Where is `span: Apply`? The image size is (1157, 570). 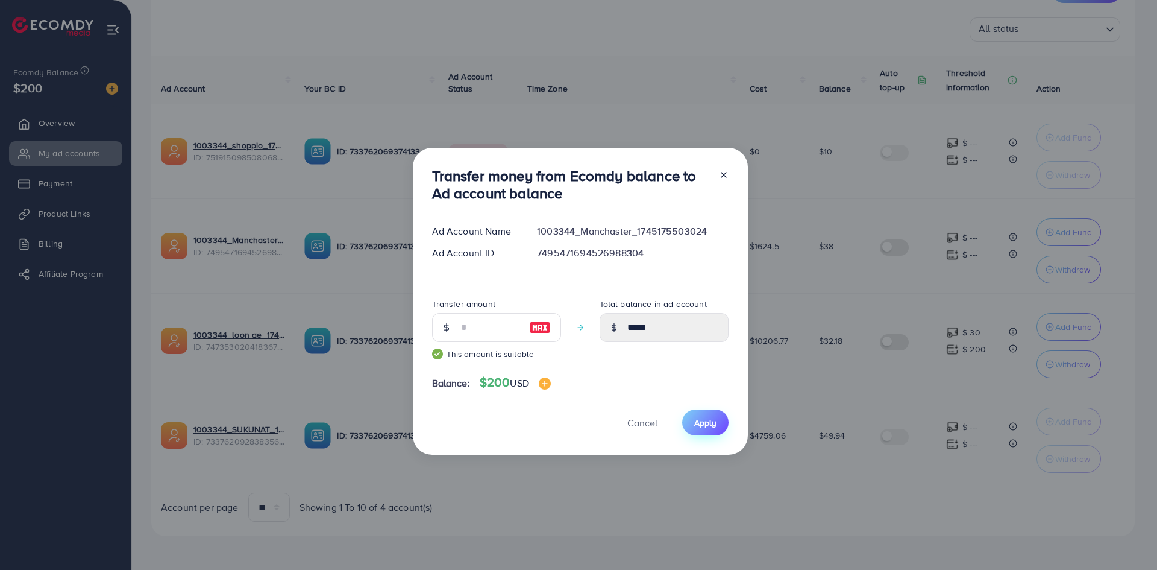
span: Apply is located at coordinates (705, 423).